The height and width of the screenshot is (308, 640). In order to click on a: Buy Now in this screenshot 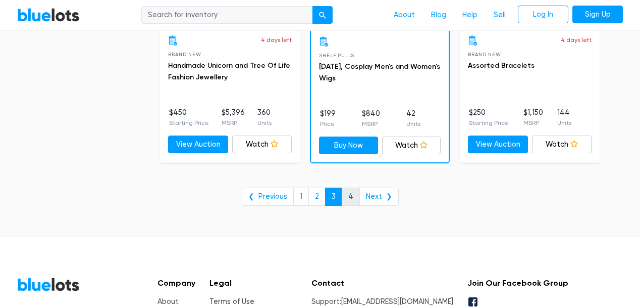, I will do `click(348, 145)`.